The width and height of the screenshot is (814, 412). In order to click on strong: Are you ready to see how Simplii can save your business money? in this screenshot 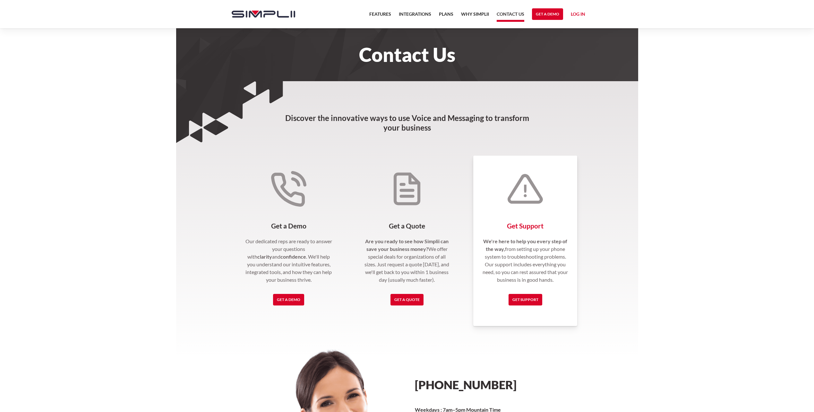, I will do `click(407, 245)`.